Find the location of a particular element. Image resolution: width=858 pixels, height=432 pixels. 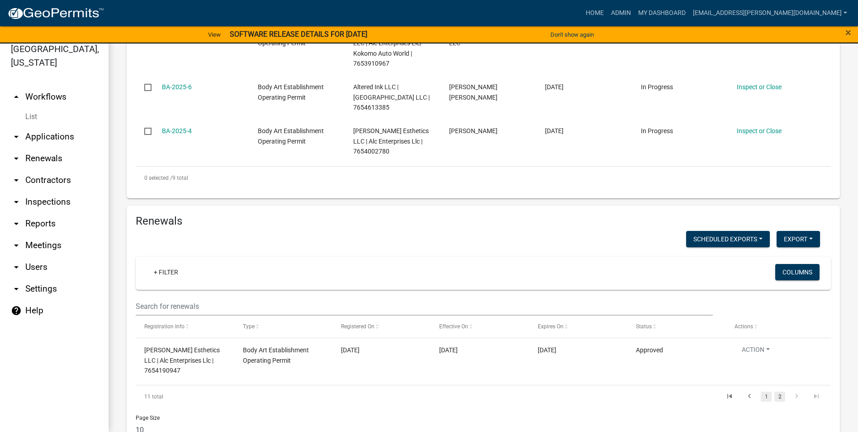

datatable-header-cell: Status is located at coordinates (676, 326).